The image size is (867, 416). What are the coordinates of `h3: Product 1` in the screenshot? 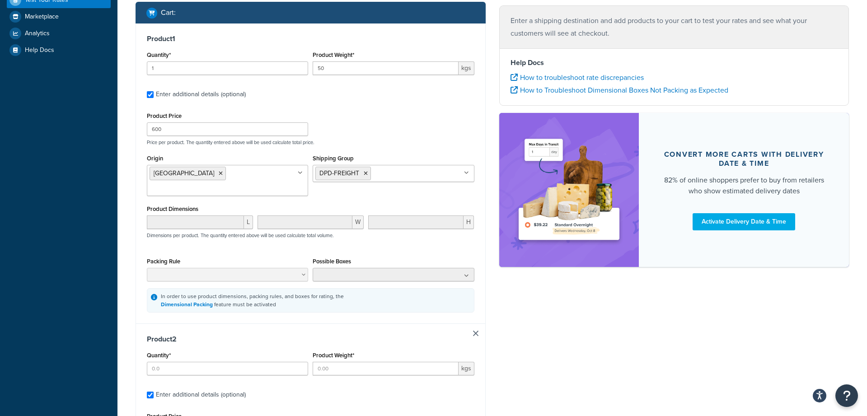 It's located at (310, 39).